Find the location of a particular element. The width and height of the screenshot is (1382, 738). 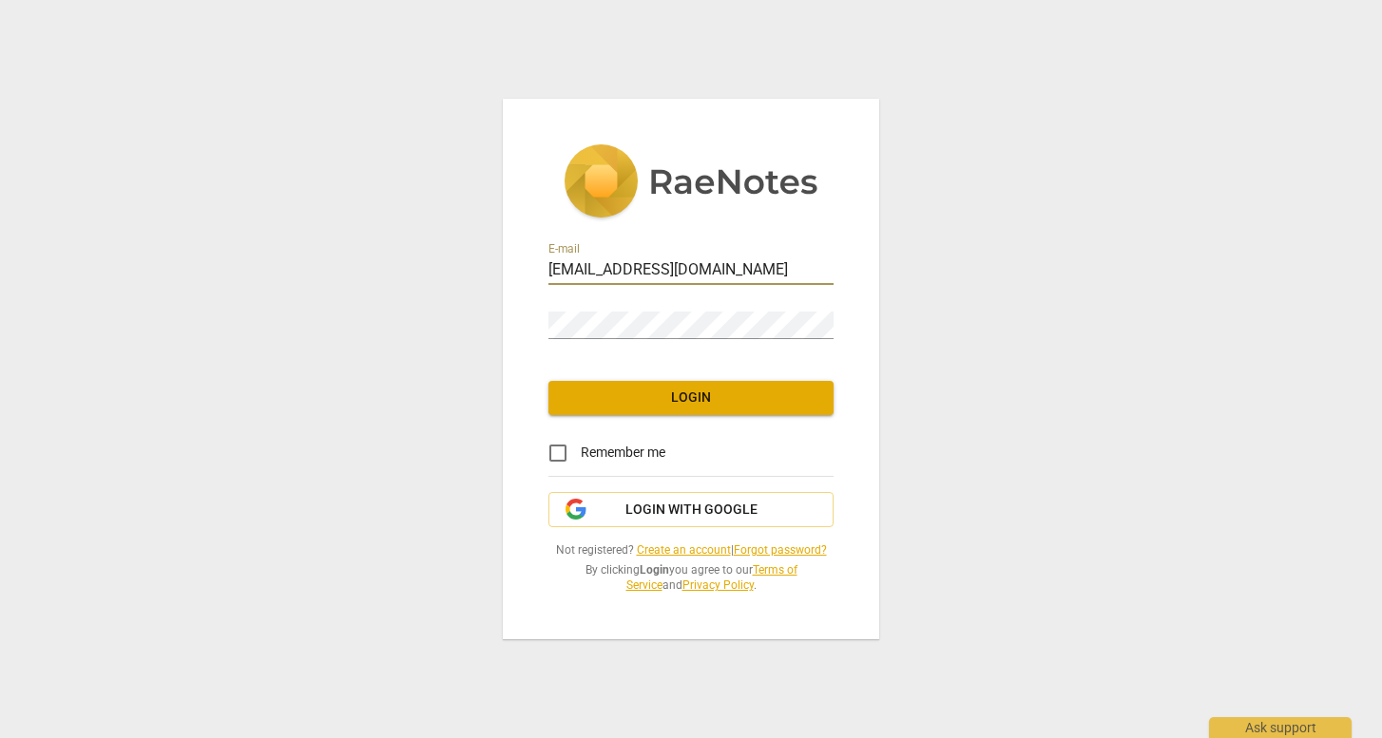

b: Login is located at coordinates (654, 570).